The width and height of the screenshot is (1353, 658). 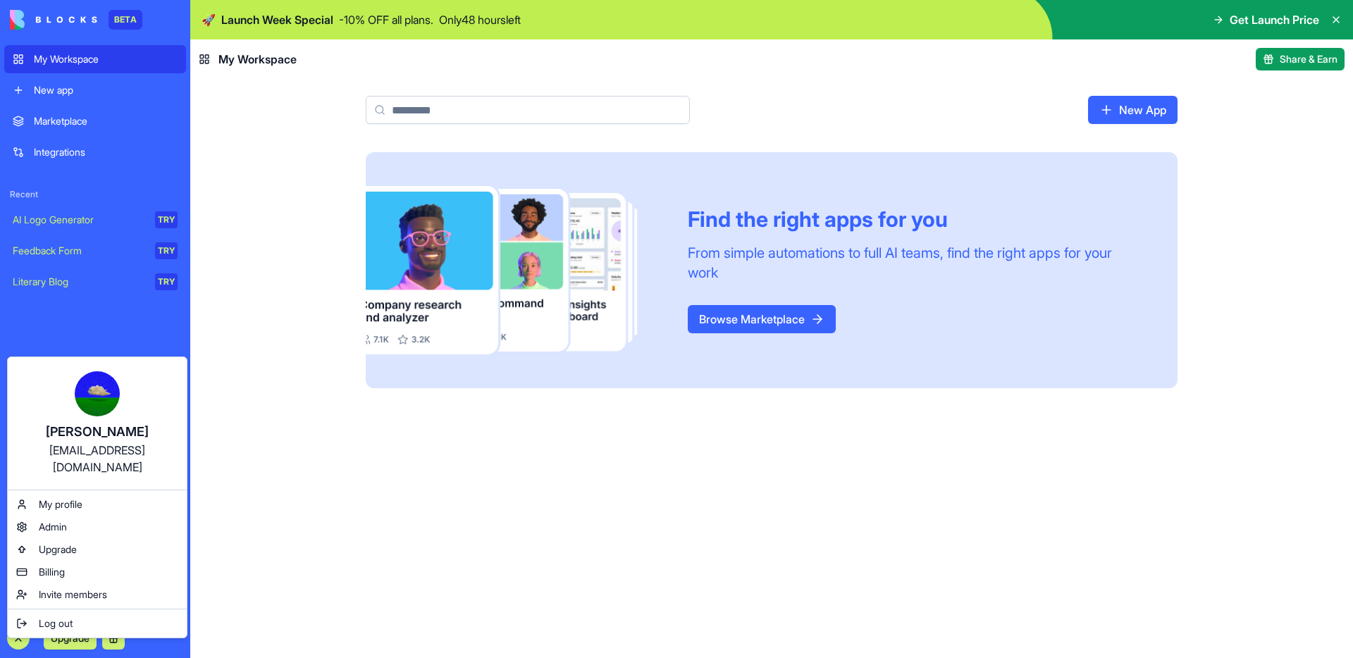 I want to click on span: Log out, so click(x=56, y=623).